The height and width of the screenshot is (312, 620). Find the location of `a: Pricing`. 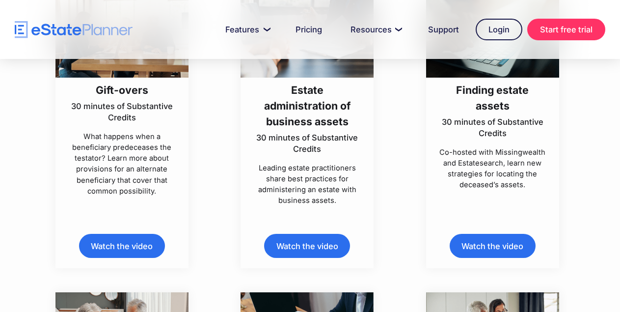

a: Pricing is located at coordinates (309, 29).